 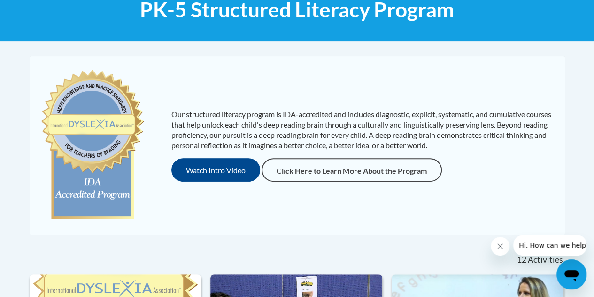 What do you see at coordinates (41, 10) in the screenshot?
I see `span: Hi. How can we help?` at bounding box center [41, 10].